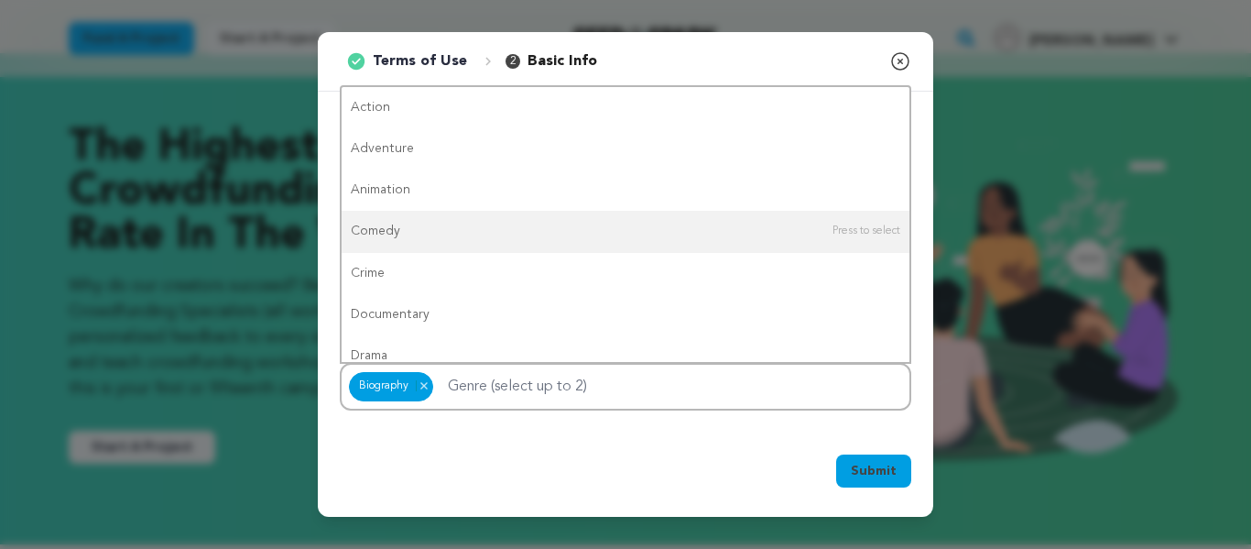  I want to click on div: Adventure, so click(626, 148).